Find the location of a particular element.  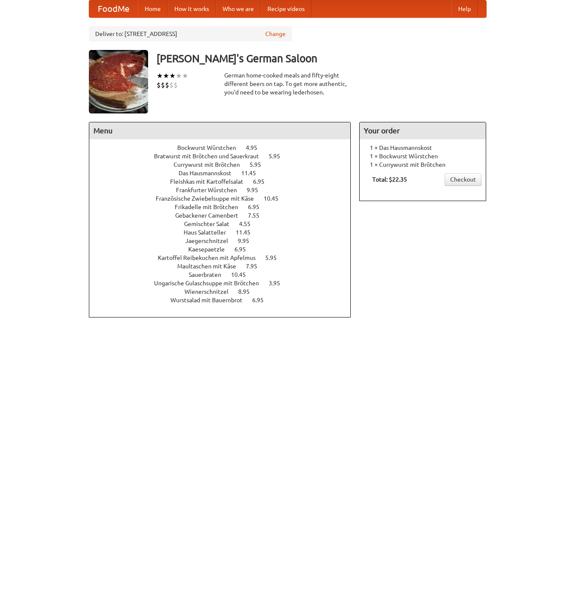

span: Wienerschnitzel is located at coordinates (211, 292).